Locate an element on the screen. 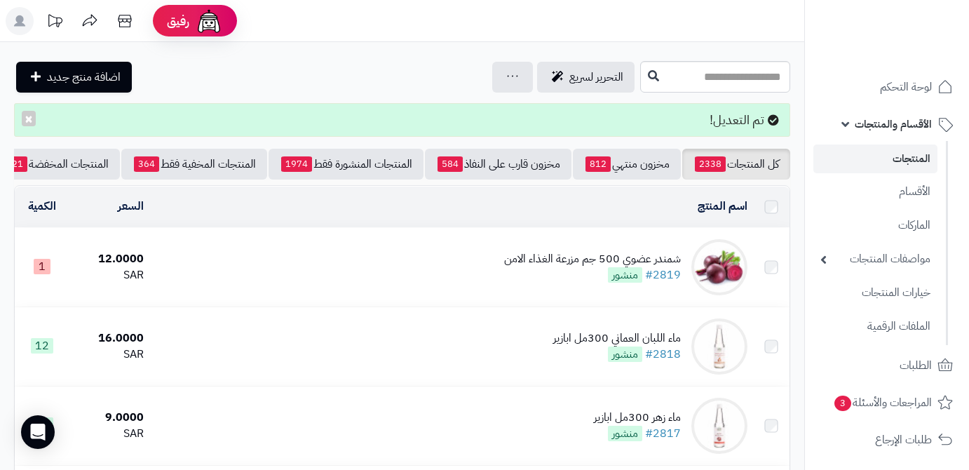  span: اضافة منتج جديد is located at coordinates (83, 77).